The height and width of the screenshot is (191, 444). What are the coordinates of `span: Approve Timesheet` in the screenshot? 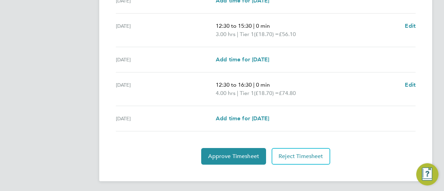 It's located at (233, 156).